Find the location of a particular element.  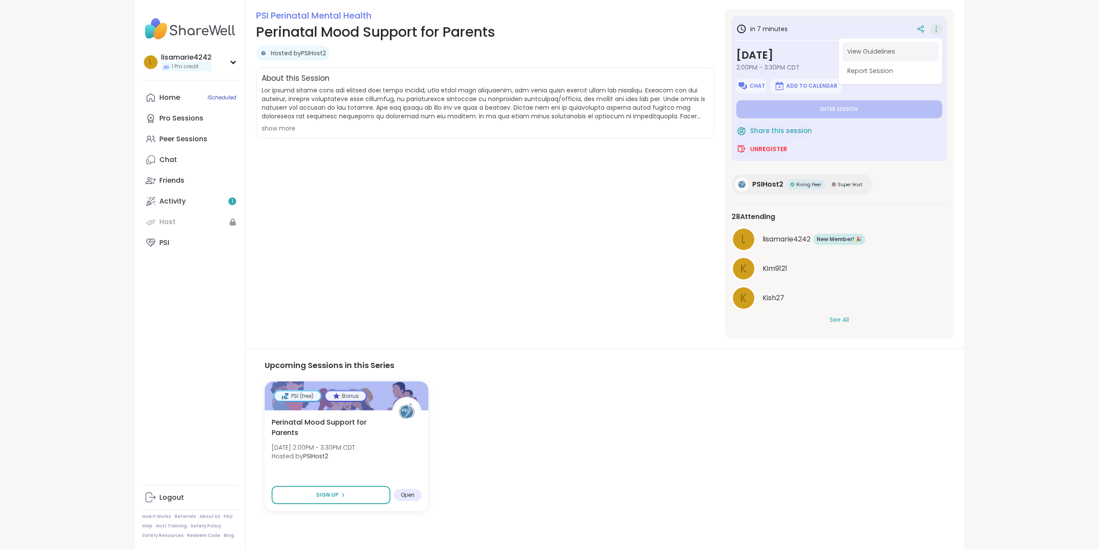

a: llisamarie4242New Member! 🎉 is located at coordinates (839, 239).